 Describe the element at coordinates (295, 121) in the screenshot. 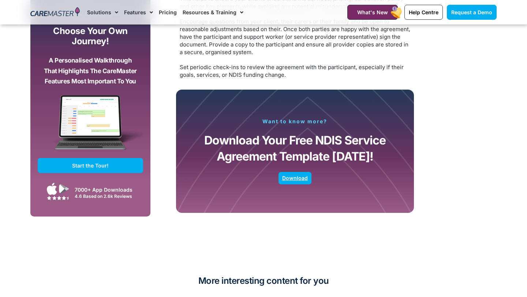

I see `p: Want to know more?` at that location.